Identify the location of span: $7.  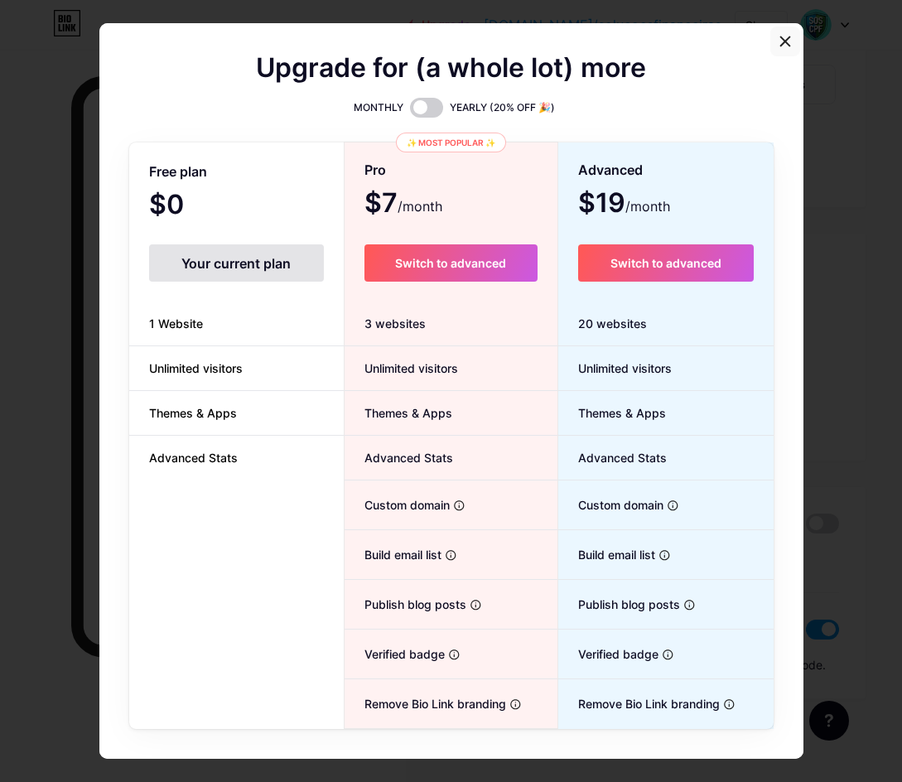
(403, 205).